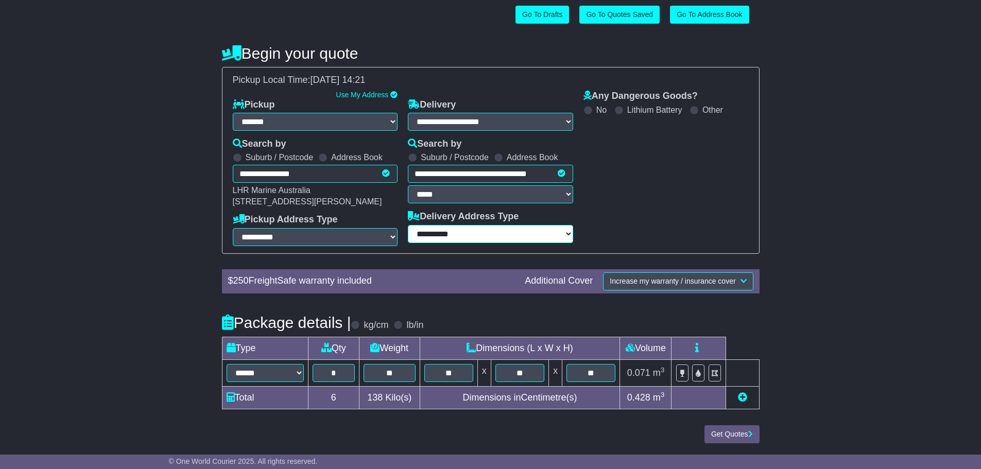 The width and height of the screenshot is (981, 469). I want to click on a: Go To Address Book, so click(709, 14).